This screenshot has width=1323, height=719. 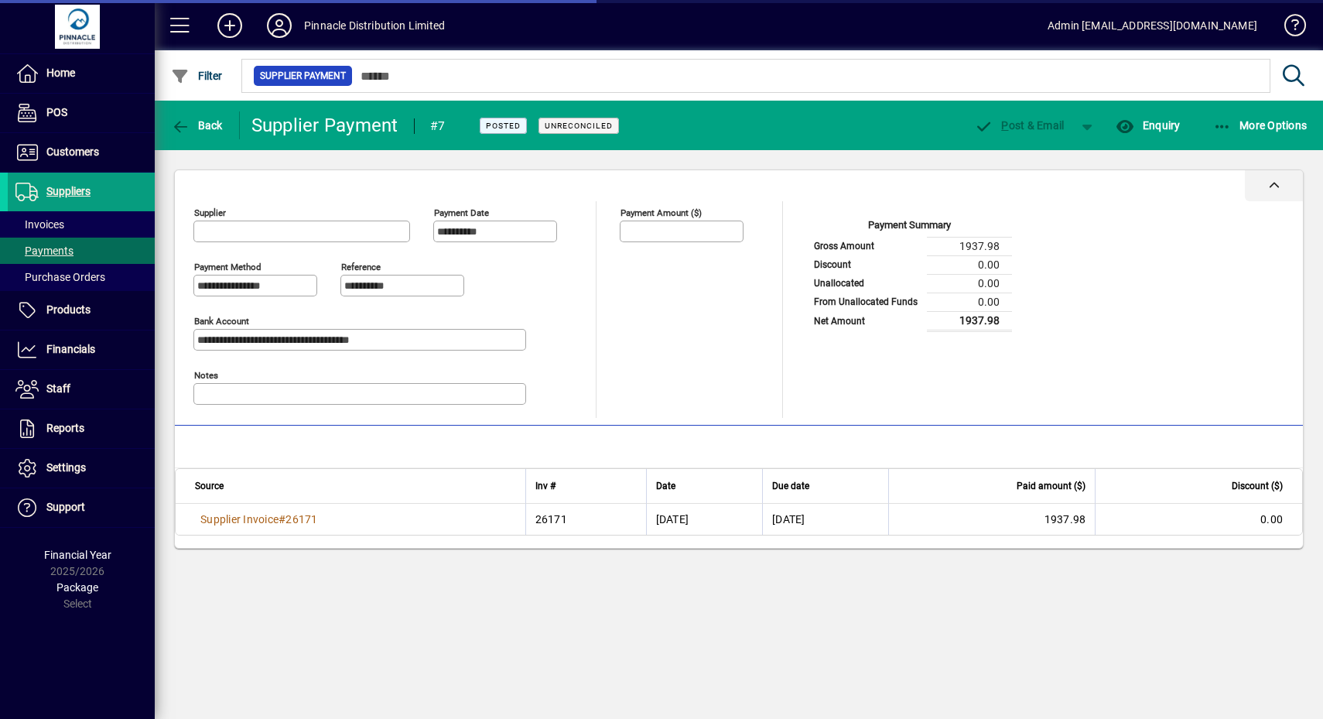 What do you see at coordinates (791, 486) in the screenshot?
I see `span: Due date` at bounding box center [791, 486].